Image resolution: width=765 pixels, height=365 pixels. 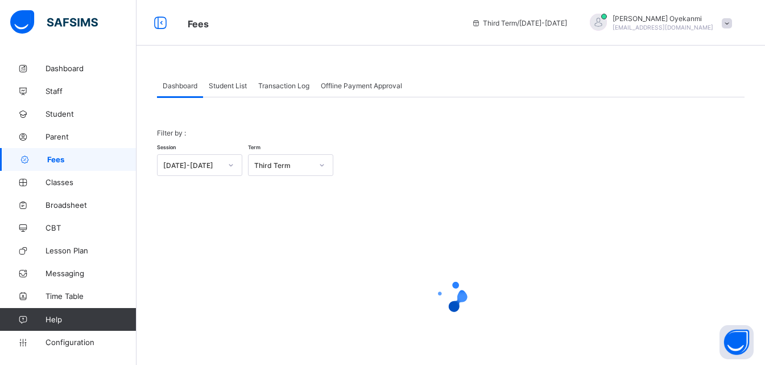 What do you see at coordinates (91, 227) in the screenshot?
I see `span: CBT` at bounding box center [91, 227].